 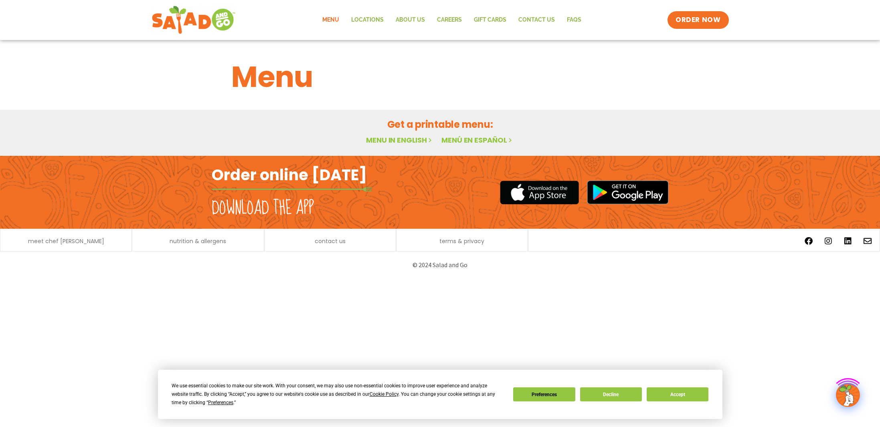 I want to click on button: Accept, so click(x=677, y=394).